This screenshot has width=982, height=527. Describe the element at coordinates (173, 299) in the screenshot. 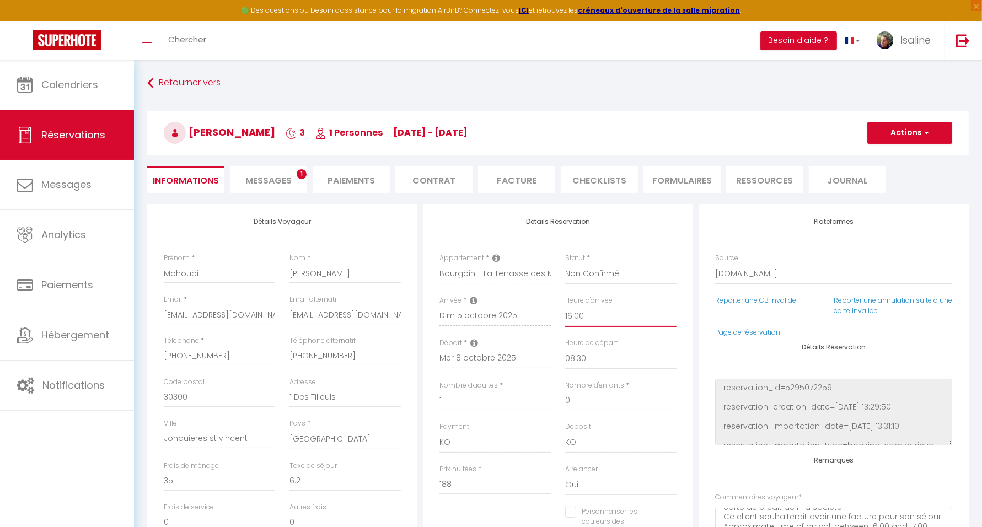

I see `label: Email` at that location.